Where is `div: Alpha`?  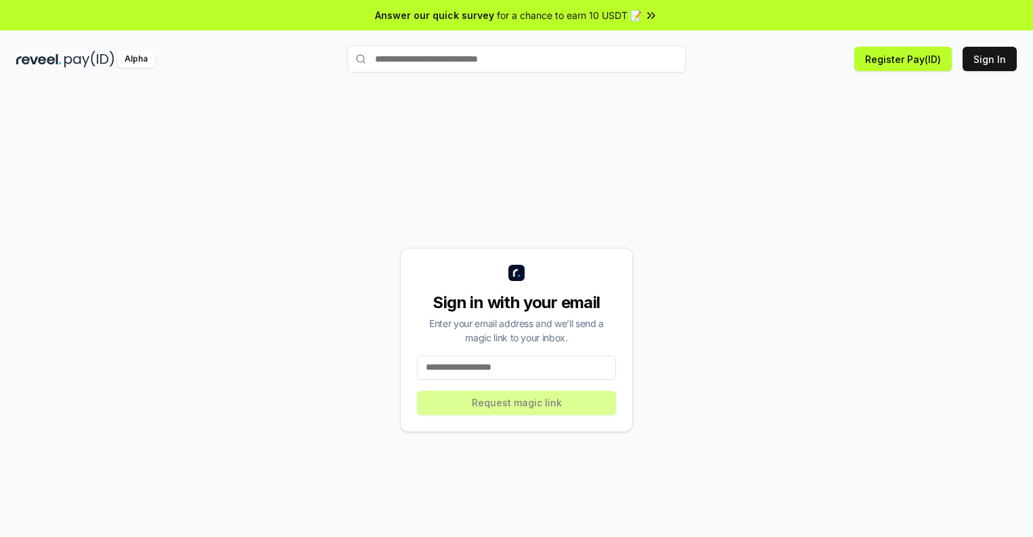 div: Alpha is located at coordinates (136, 59).